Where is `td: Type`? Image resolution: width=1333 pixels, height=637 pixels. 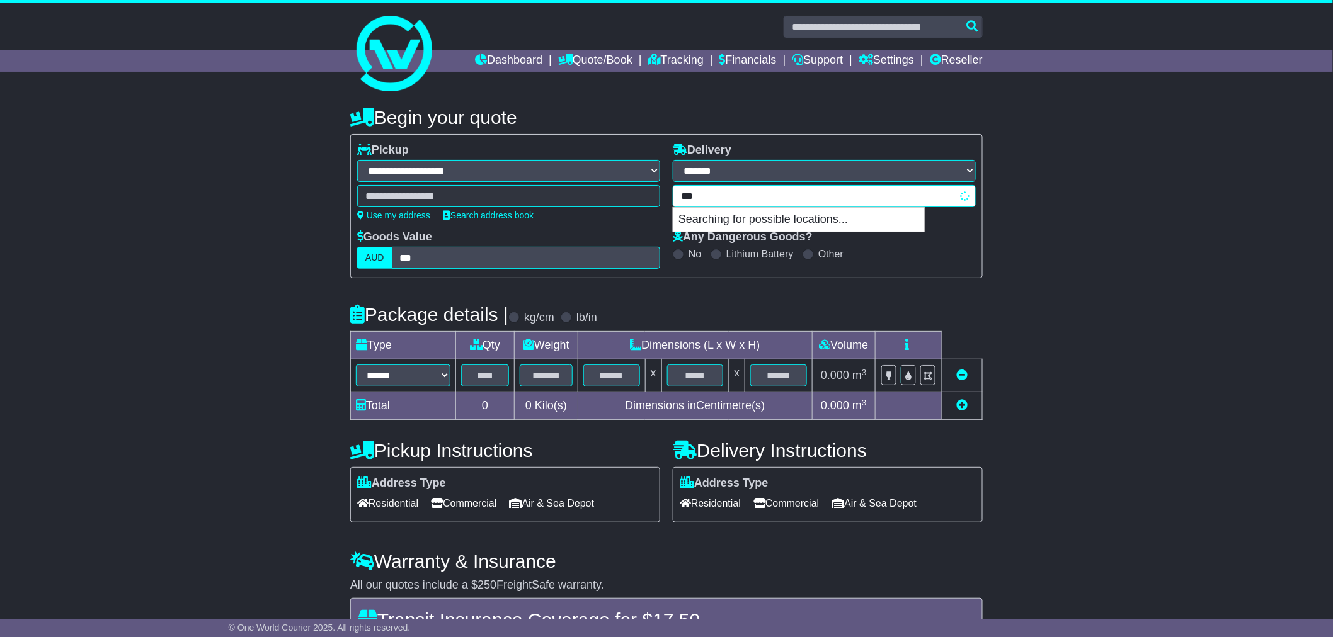 td: Type is located at coordinates (403, 346).